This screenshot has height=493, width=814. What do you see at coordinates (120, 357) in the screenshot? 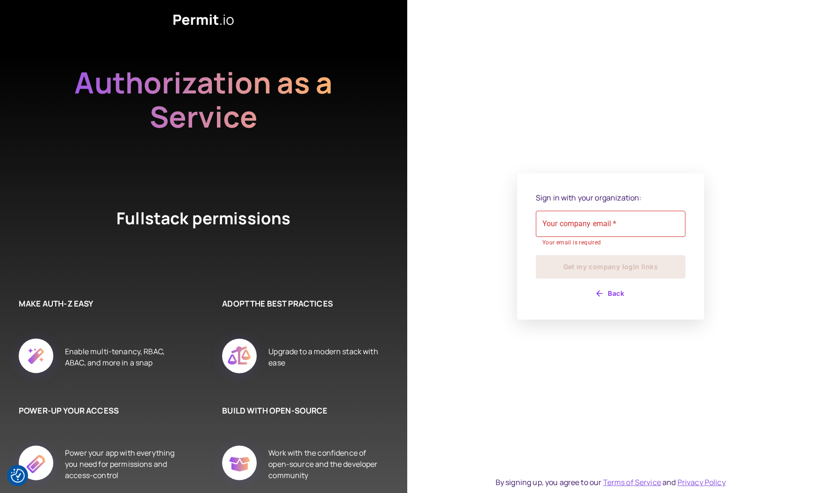
I see `div: Enable multi-tenancy, RBAC, ABAC, and more in a snap` at bounding box center [120, 357].